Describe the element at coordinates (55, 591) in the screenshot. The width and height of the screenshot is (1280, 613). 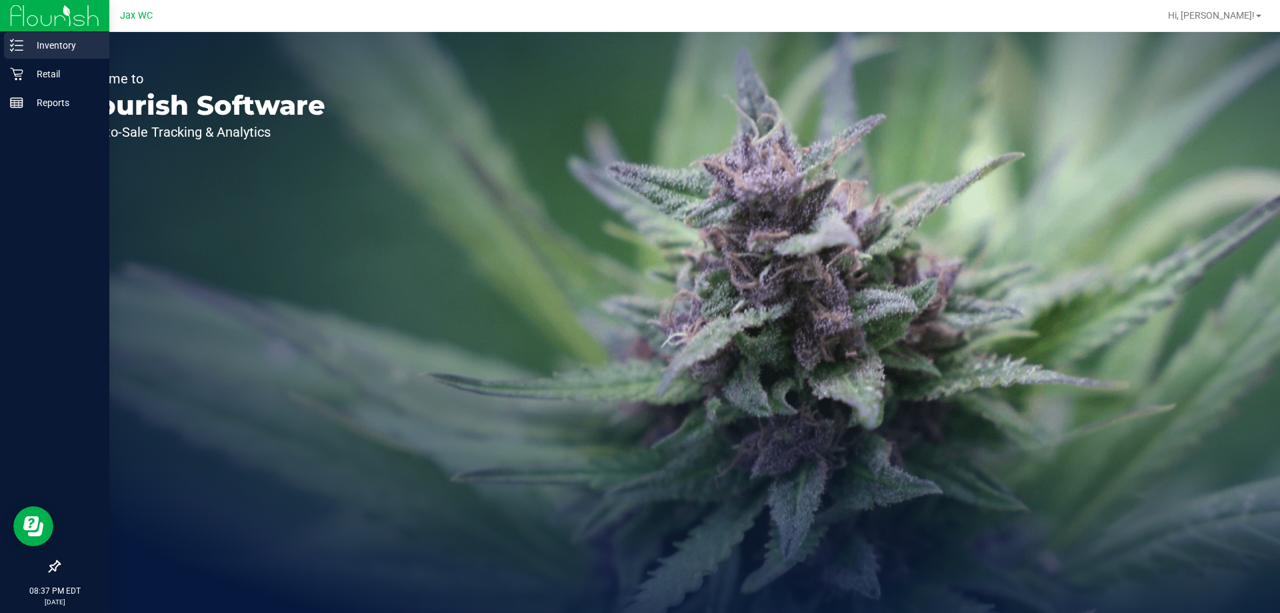
I see `p: 08:37 PM EDT` at that location.